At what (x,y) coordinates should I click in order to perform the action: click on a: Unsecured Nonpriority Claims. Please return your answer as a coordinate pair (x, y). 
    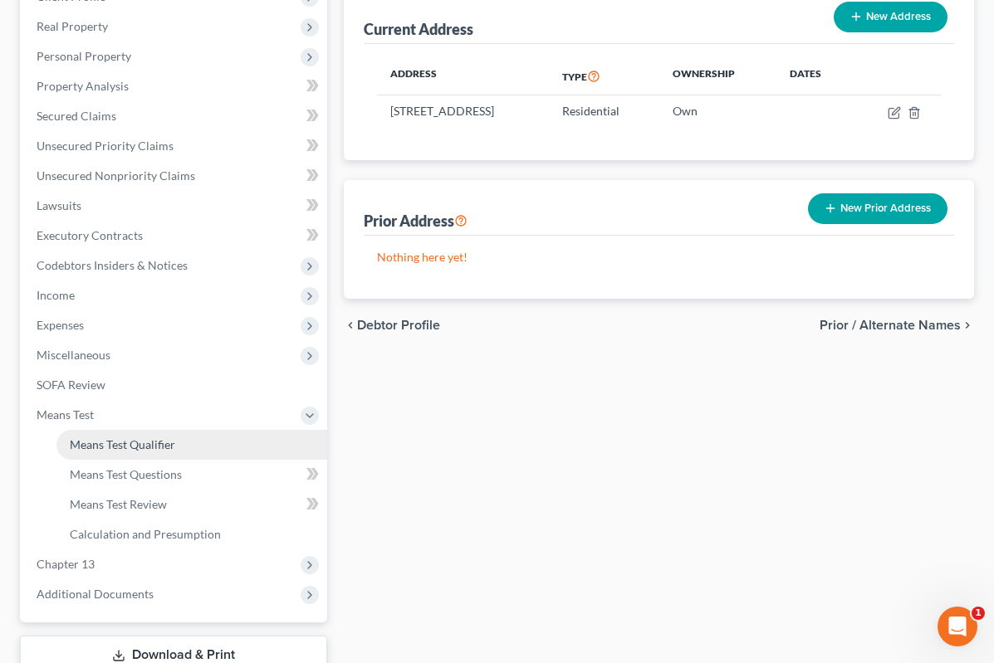
    Looking at the image, I should click on (175, 176).